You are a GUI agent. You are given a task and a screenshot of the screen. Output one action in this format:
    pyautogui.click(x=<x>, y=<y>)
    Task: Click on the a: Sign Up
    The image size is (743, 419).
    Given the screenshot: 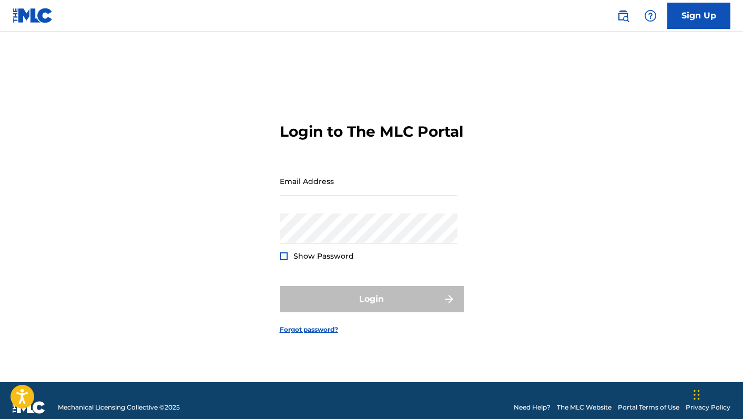 What is the action you would take?
    pyautogui.click(x=699, y=16)
    